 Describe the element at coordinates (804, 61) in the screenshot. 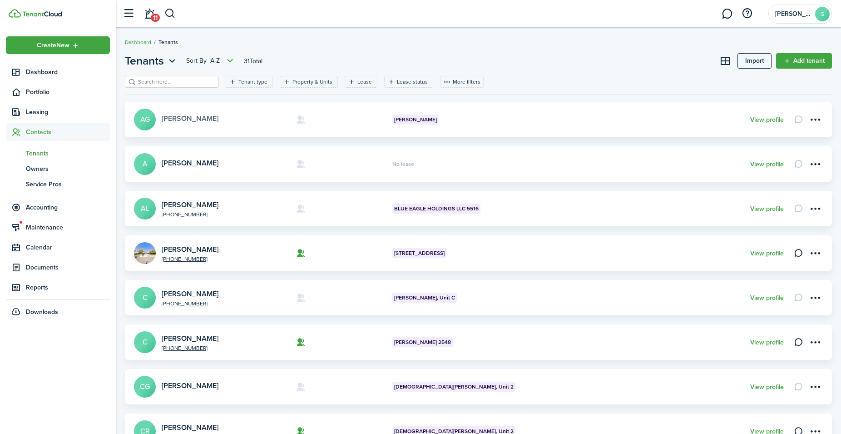

I see `a: Add tenant` at that location.